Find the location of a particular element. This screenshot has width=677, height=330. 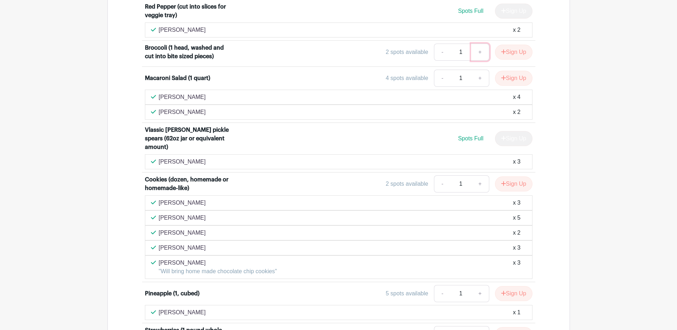

div: Red Pepper (cut into slices for veggie tray) is located at coordinates (189, 11).